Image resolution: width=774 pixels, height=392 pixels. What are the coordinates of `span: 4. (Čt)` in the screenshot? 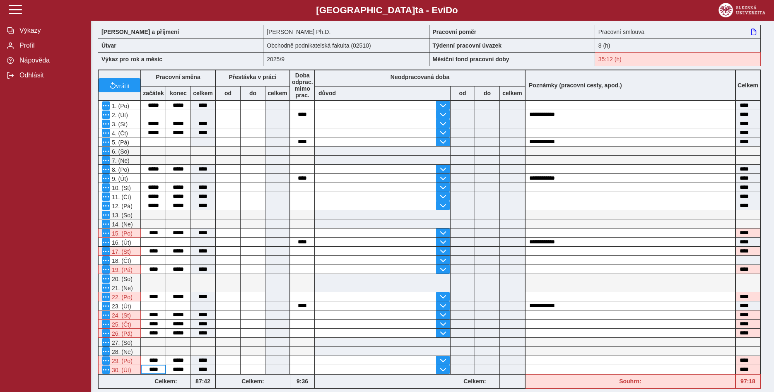 It's located at (119, 133).